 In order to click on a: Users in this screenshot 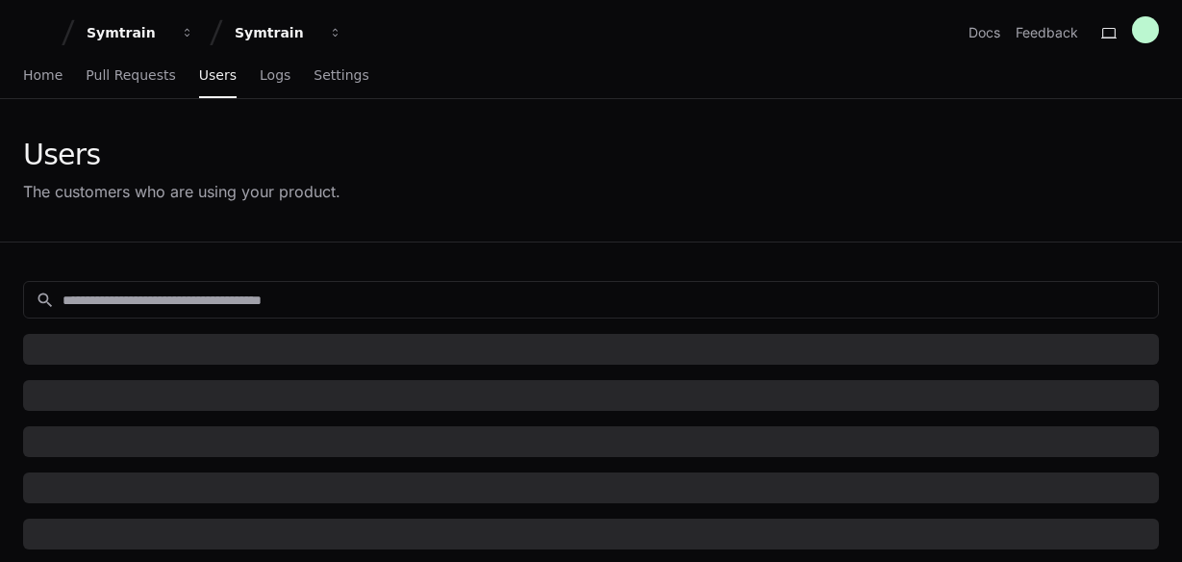, I will do `click(217, 76)`.